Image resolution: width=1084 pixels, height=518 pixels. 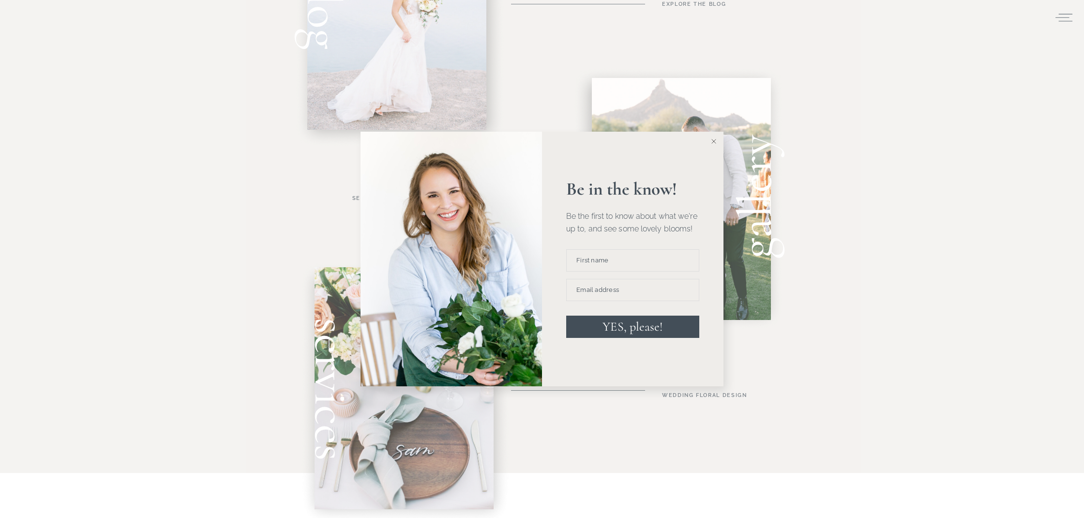 I want to click on span: YES, please!, so click(x=632, y=326).